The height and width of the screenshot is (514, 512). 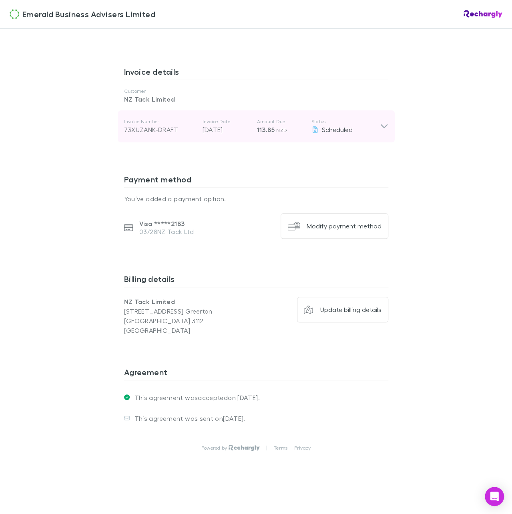 I want to click on img: Emerald Business Advisers Limited's Logo, so click(x=14, y=14).